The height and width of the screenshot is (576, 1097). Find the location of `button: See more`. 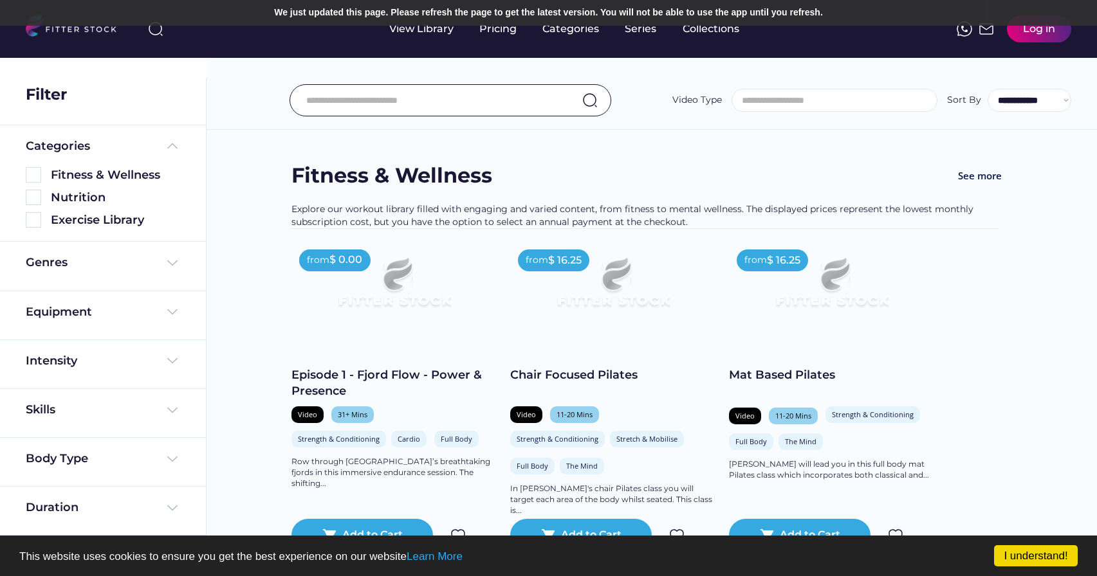

button: See more is located at coordinates (980, 176).